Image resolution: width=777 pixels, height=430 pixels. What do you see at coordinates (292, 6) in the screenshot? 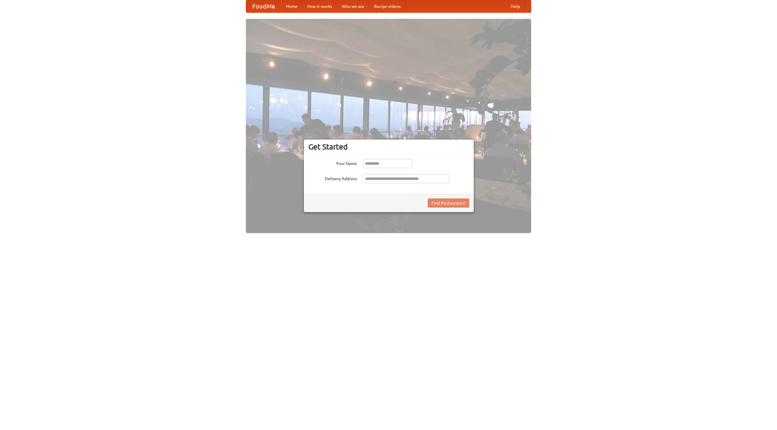
I see `a: Home` at bounding box center [292, 6].